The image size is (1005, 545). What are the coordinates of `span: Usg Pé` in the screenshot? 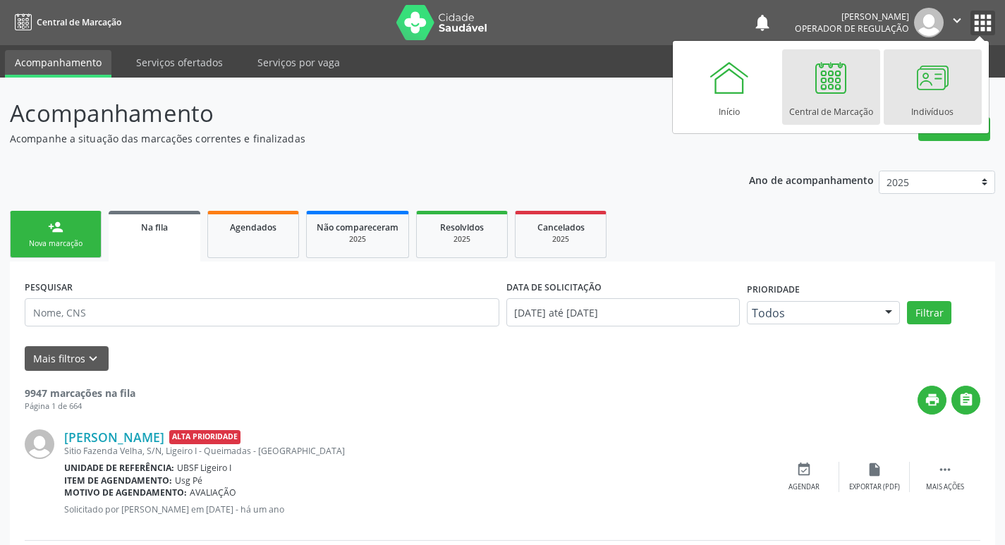 It's located at (188, 480).